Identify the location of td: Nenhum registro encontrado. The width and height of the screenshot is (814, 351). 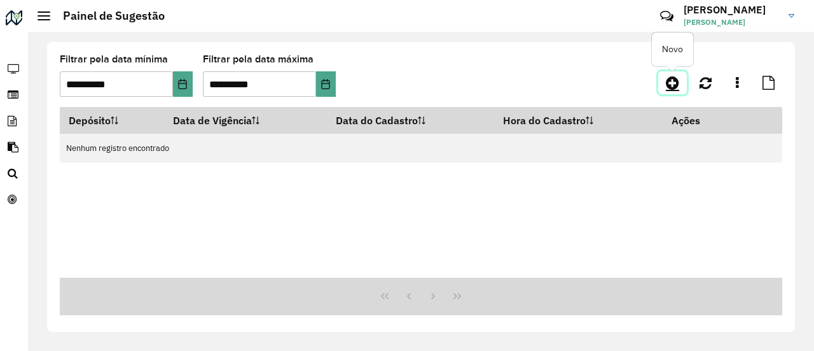
(421, 148).